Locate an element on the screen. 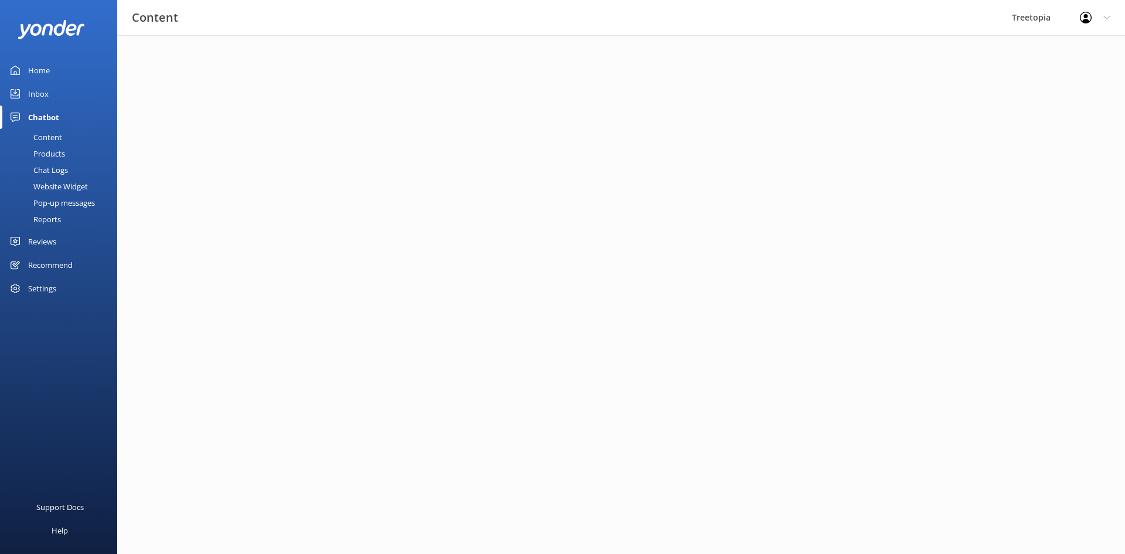 The width and height of the screenshot is (1125, 554). div: Website Widget is located at coordinates (47, 186).